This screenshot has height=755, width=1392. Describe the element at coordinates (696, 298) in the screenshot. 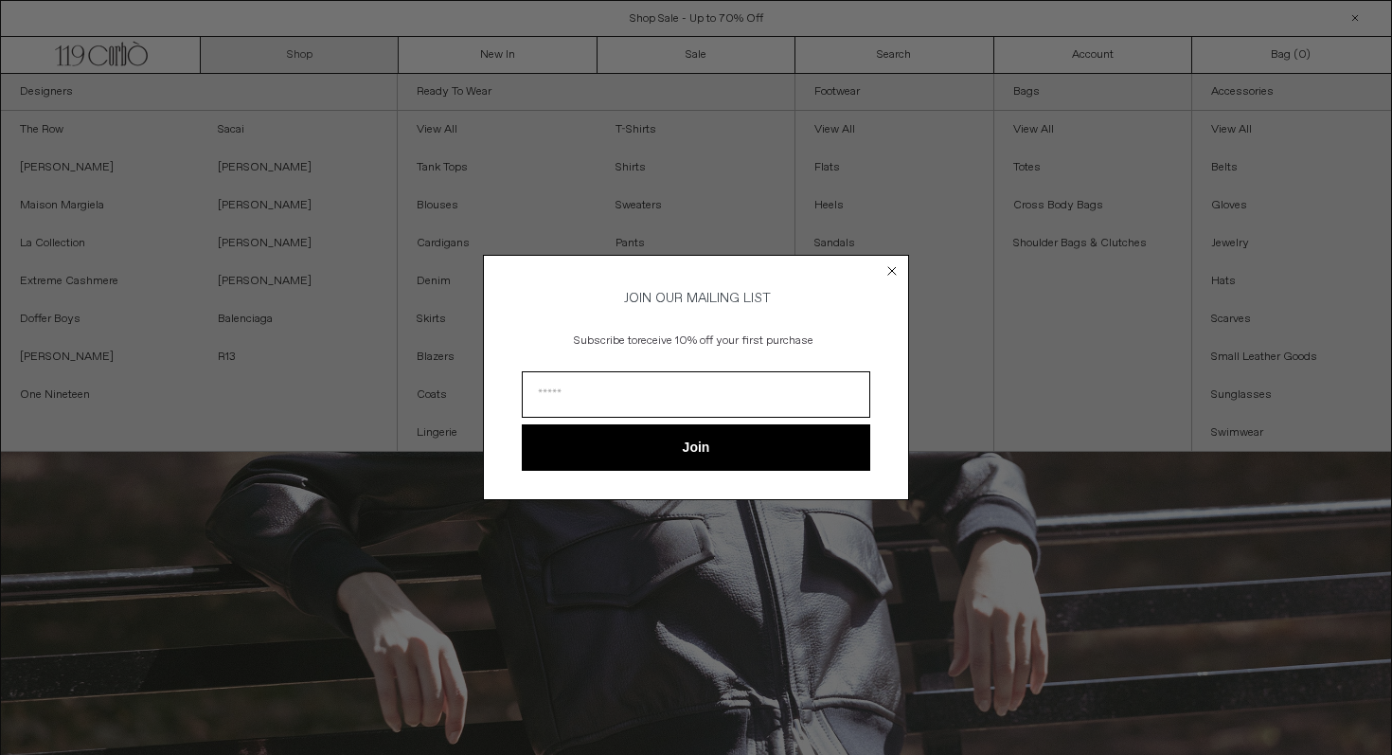

I see `span: JOIN OUR MAILING LIST` at that location.